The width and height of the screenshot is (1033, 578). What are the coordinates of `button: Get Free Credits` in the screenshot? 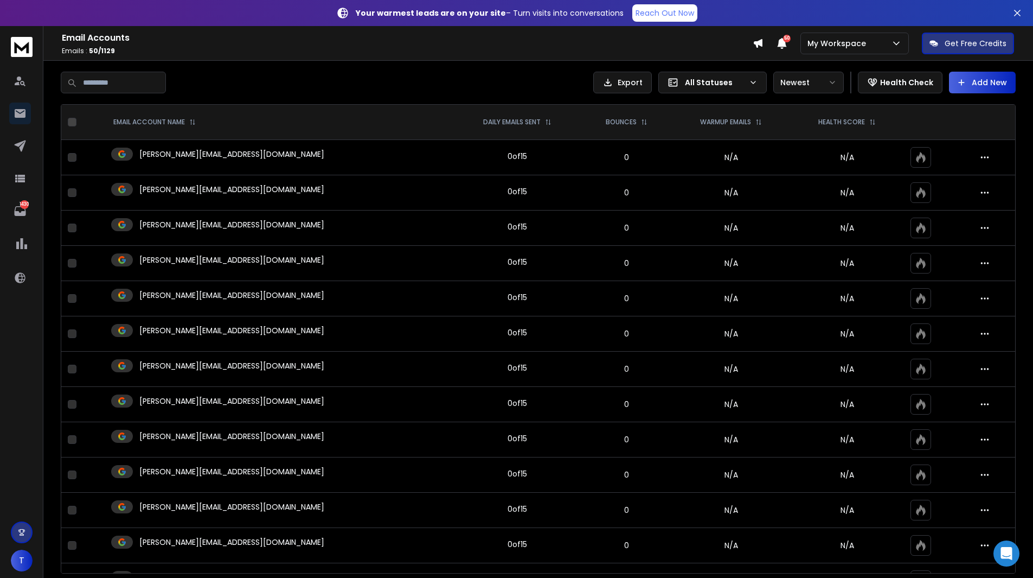 It's located at (968, 43).